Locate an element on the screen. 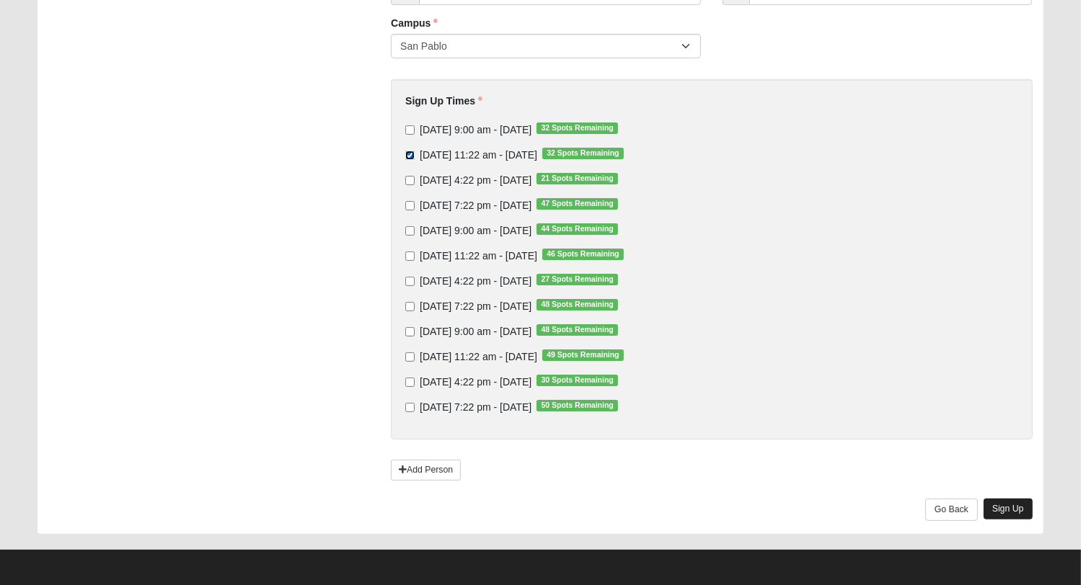 The width and height of the screenshot is (1081, 585). a: Sign Up is located at coordinates (1008, 509).